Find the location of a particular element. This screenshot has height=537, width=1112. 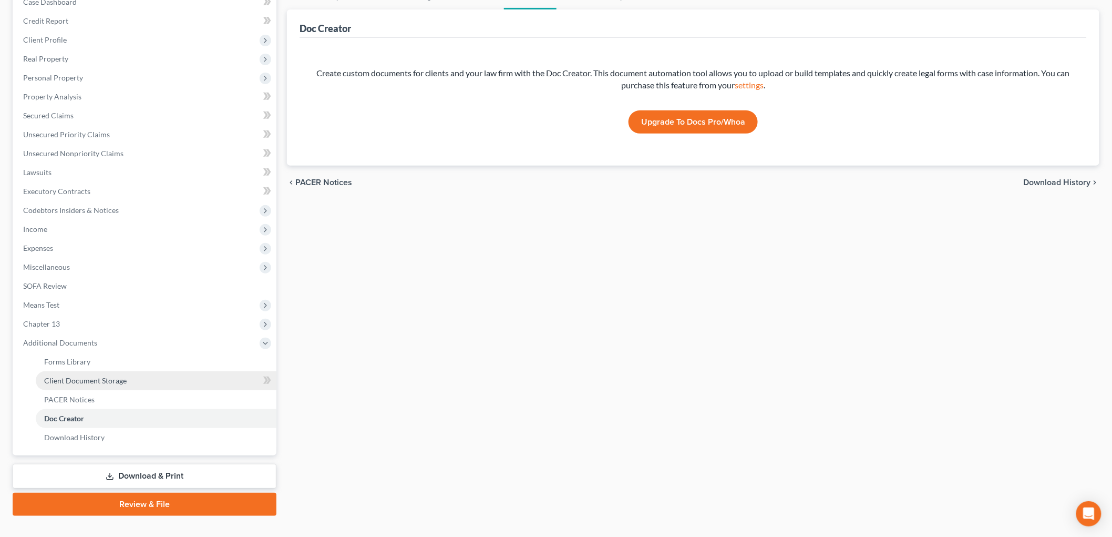

a: Review & File is located at coordinates (145, 504).